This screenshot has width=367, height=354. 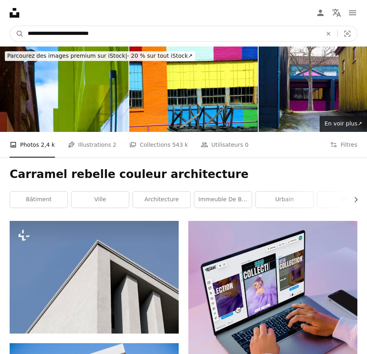 I want to click on button: Menu, so click(x=352, y=13).